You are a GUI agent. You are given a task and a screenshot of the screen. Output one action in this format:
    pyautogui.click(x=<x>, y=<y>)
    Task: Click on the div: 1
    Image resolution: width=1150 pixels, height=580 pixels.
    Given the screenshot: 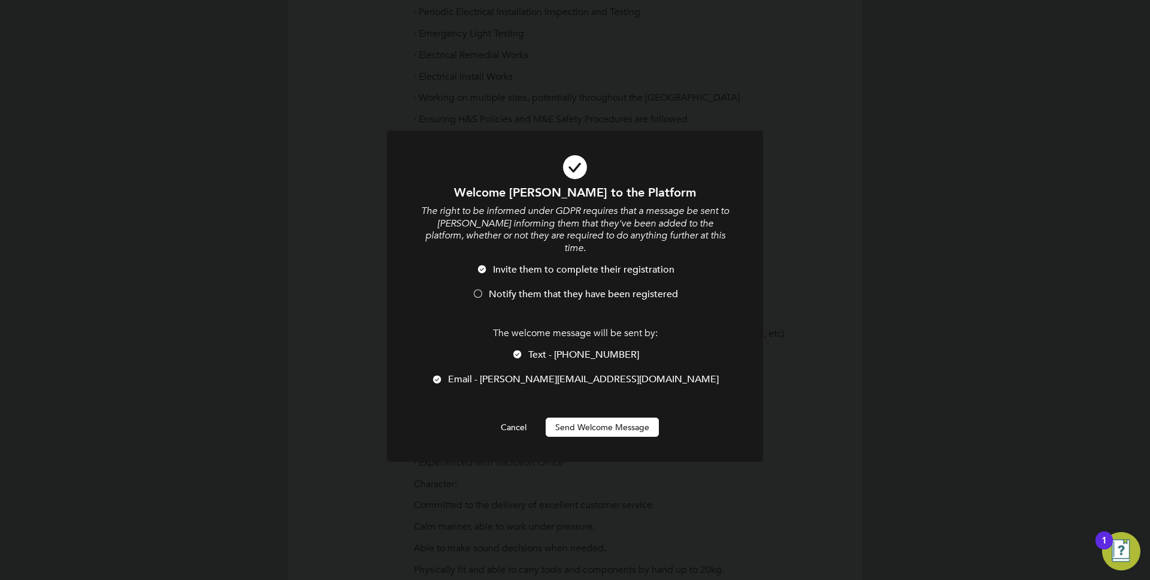 What is the action you would take?
    pyautogui.click(x=1104, y=548)
    